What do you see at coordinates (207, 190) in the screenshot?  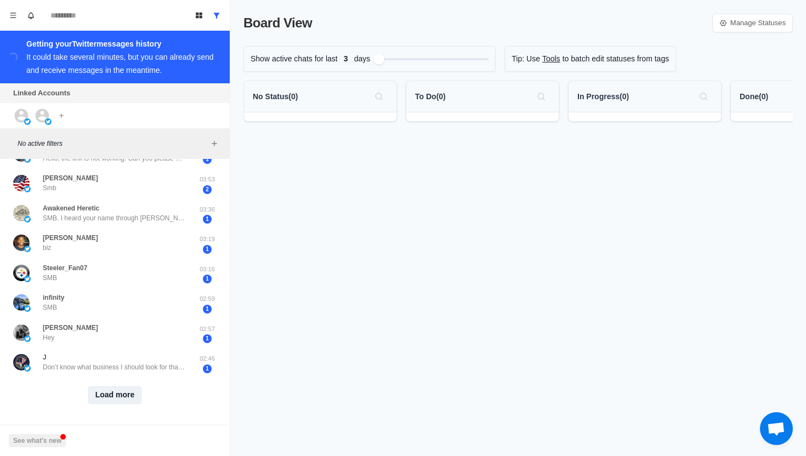 I see `span: 2` at bounding box center [207, 190].